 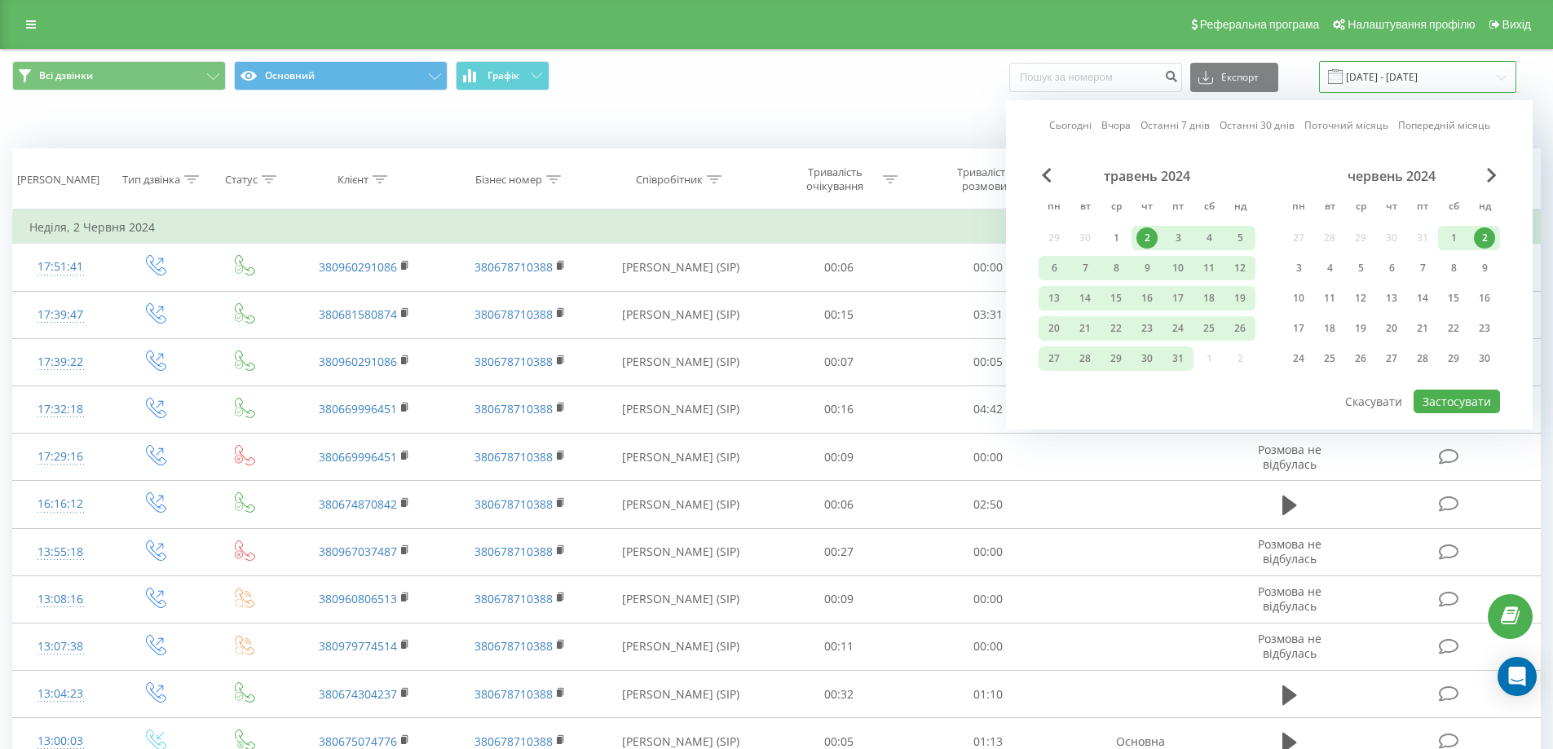 I want to click on div: 1, so click(x=1116, y=238).